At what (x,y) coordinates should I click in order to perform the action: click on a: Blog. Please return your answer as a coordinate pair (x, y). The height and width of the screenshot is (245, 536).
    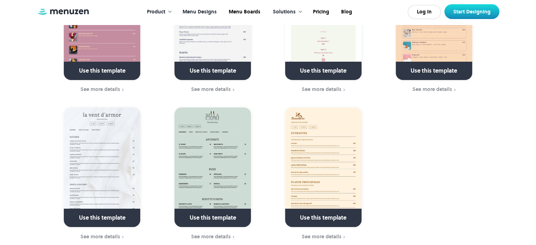
    Looking at the image, I should click on (346, 12).